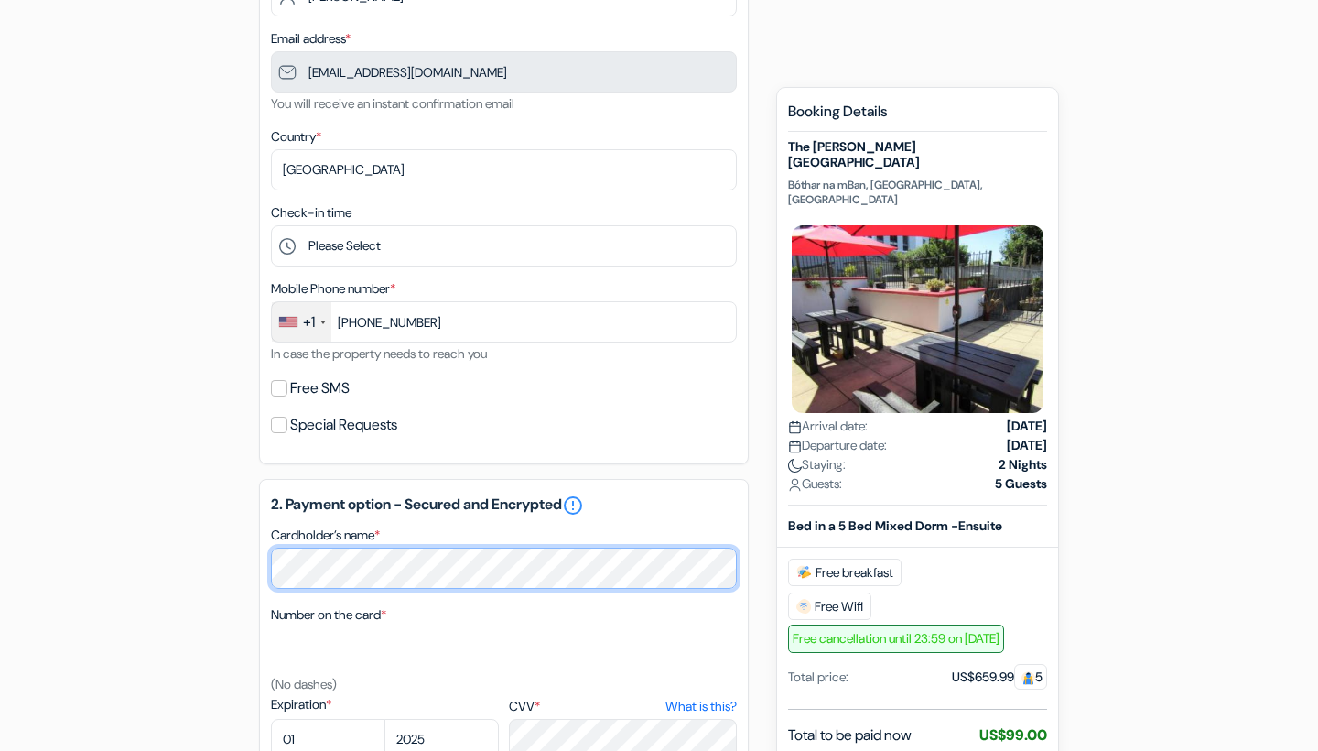 This screenshot has width=1318, height=751. What do you see at coordinates (573, 505) in the screenshot?
I see `a: error_outline` at bounding box center [573, 505].